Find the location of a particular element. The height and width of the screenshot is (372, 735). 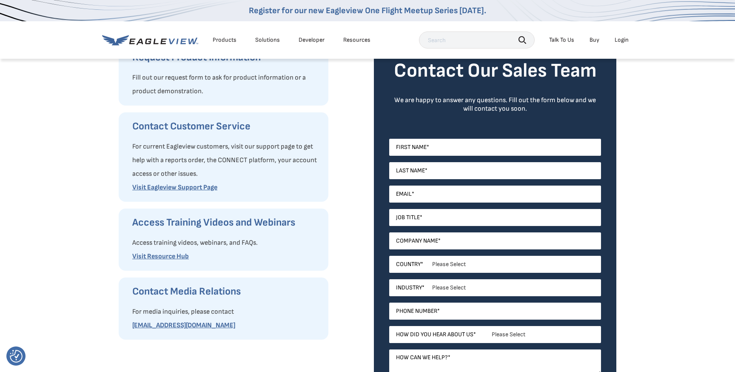

strong: Contact Our Sales Team is located at coordinates (495, 71).